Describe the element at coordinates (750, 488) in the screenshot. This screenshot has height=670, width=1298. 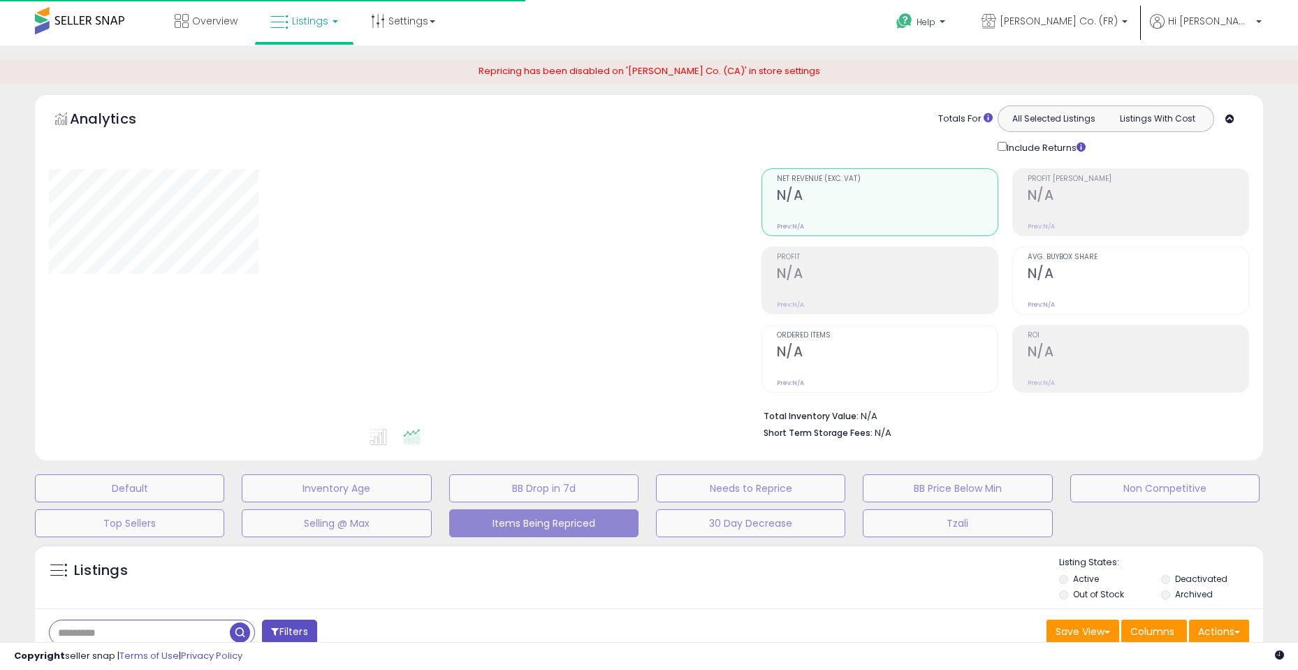
I see `button: Needs to Reprice` at that location.